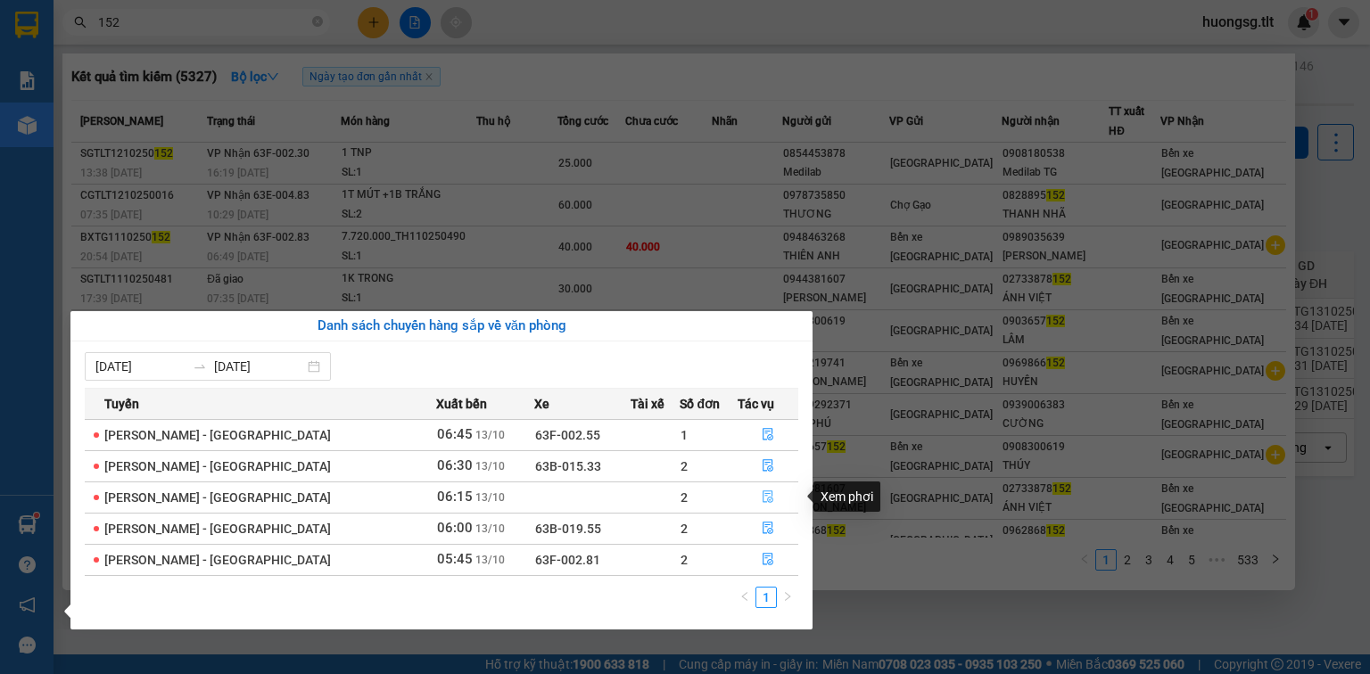 The image size is (1370, 674). I want to click on li: Next Page, so click(787, 597).